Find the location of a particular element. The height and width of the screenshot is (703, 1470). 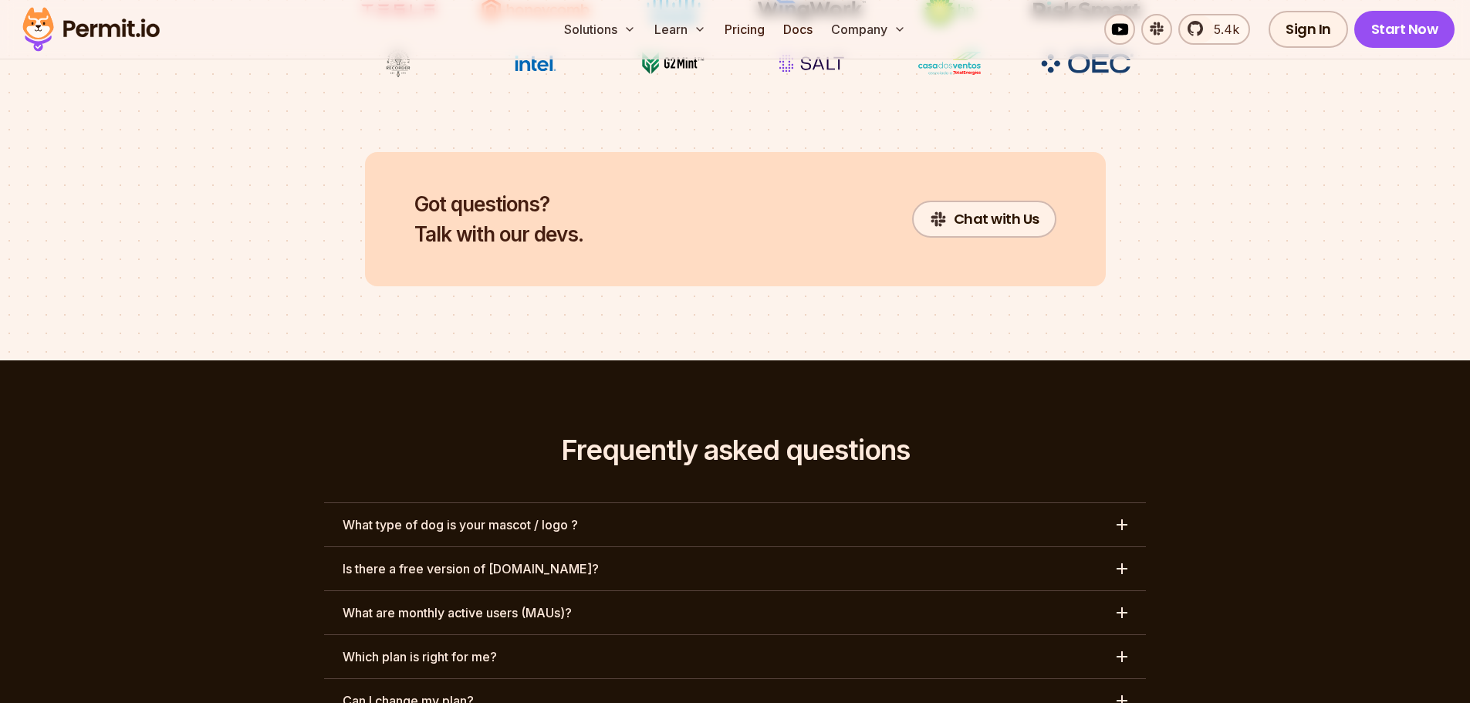

button: What type of dog is your mascot / logo ? is located at coordinates (735, 525).